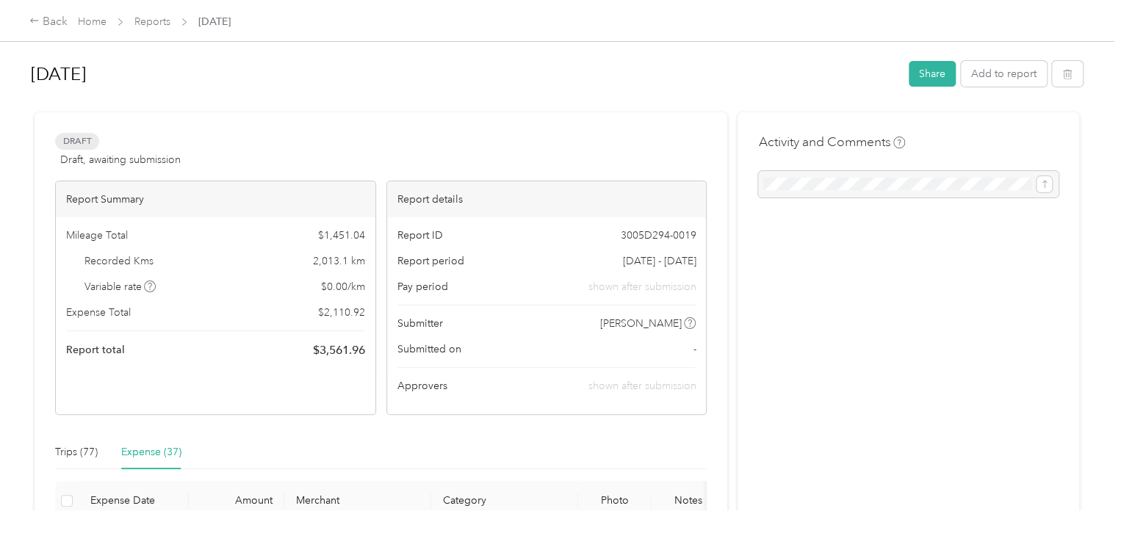 The height and width of the screenshot is (536, 1121). Describe the element at coordinates (77, 141) in the screenshot. I see `span: Draft` at that location.